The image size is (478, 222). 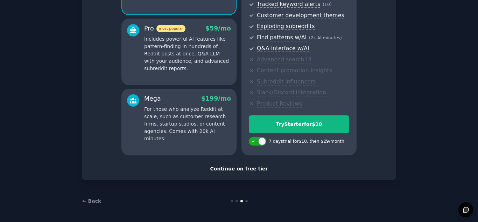 What do you see at coordinates (153, 98) in the screenshot?
I see `div: Mega` at bounding box center [153, 98].